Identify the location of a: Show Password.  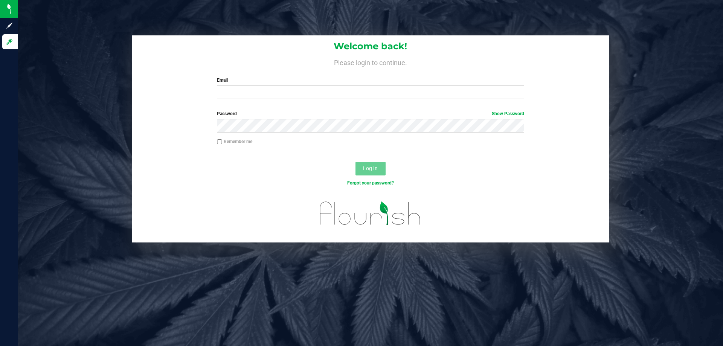
(508, 114).